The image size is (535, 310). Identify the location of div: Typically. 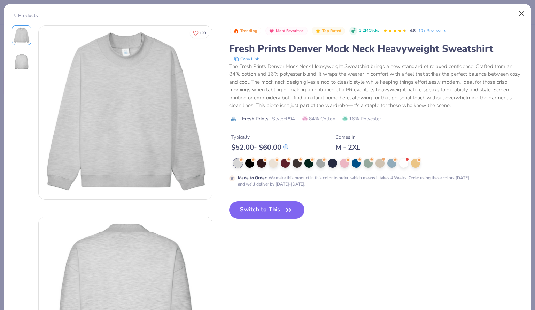
(260, 137).